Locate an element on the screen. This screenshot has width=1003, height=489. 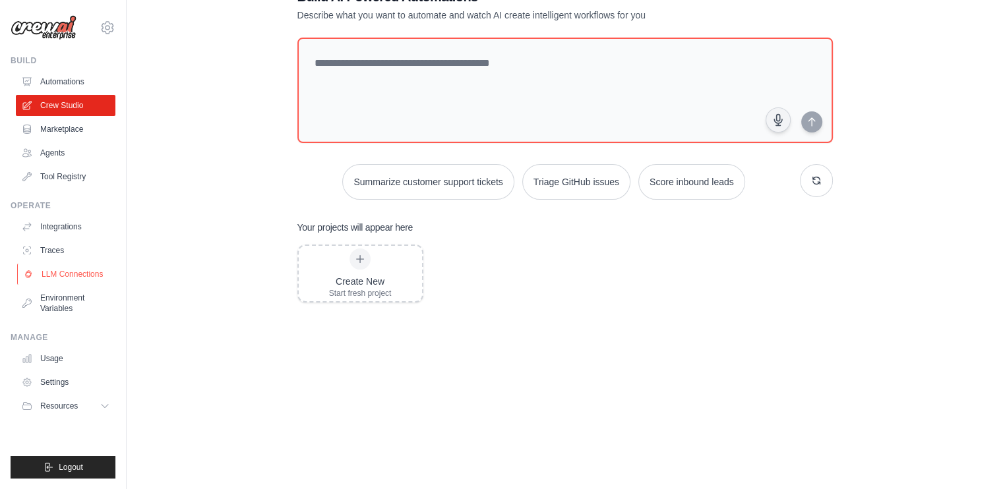
div: Chat Widget is located at coordinates (970, 458).